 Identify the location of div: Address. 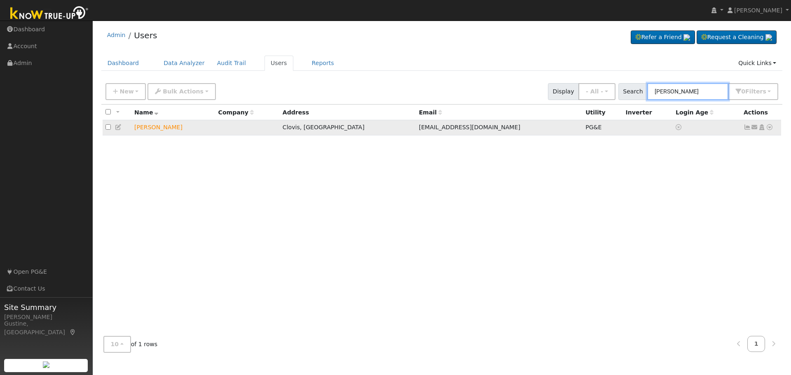
(348, 112).